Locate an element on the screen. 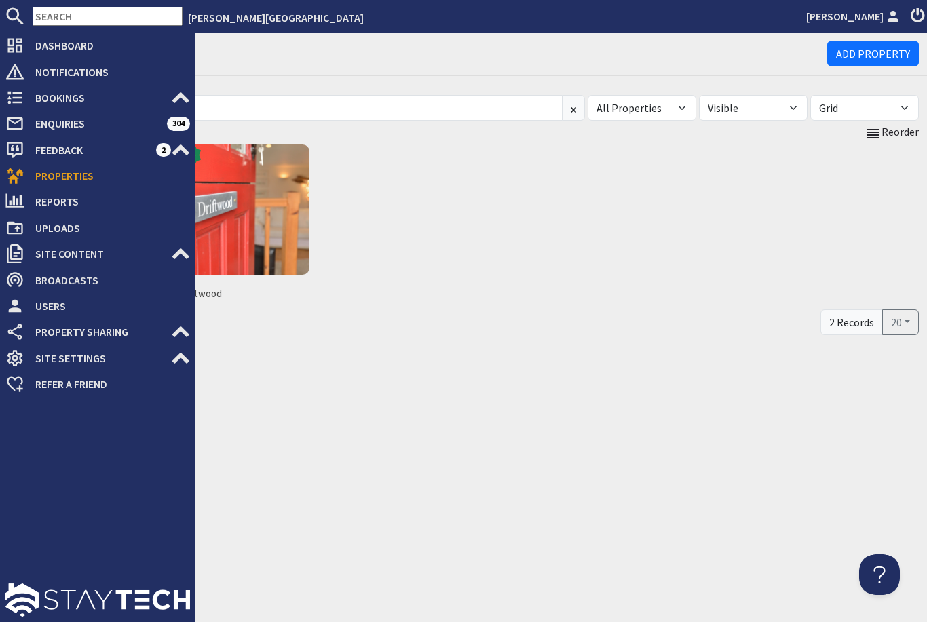  input: Search... is located at coordinates (301, 108).